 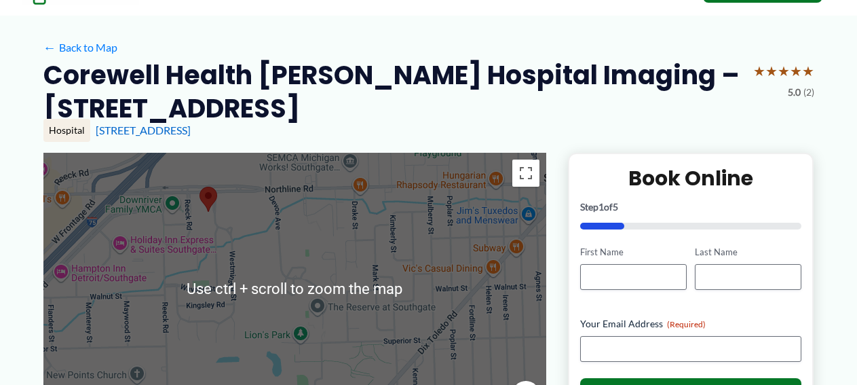 What do you see at coordinates (691, 207) in the screenshot?
I see `p: Step of` at bounding box center [691, 207].